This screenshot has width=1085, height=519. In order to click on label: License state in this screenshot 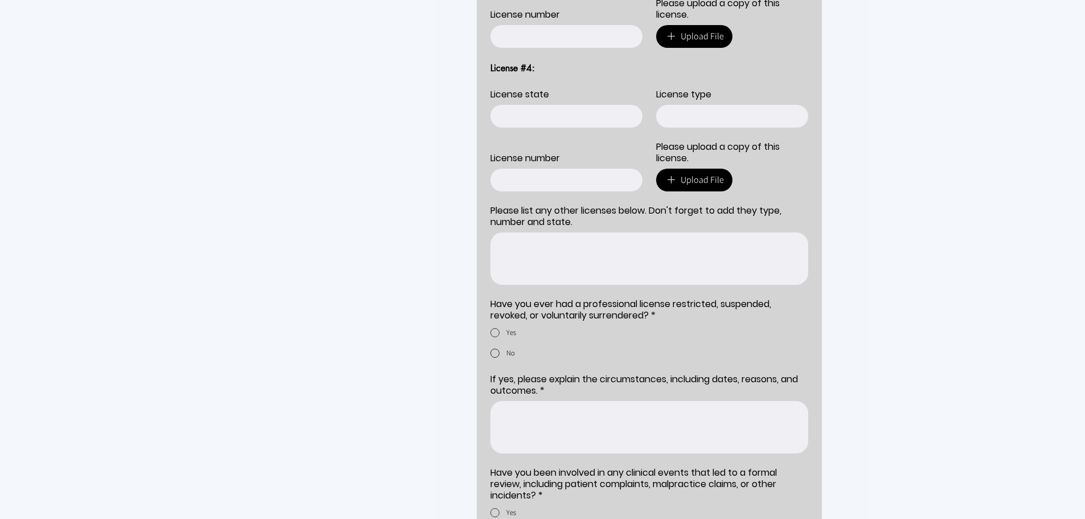, I will do `click(519, 95)`.